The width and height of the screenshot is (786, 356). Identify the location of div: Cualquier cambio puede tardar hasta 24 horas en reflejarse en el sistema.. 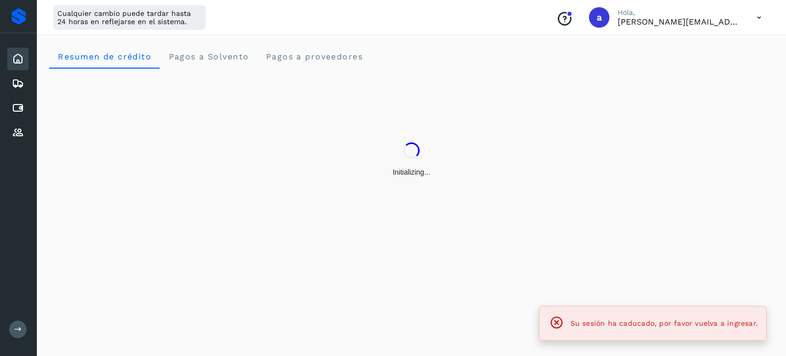
(130, 17).